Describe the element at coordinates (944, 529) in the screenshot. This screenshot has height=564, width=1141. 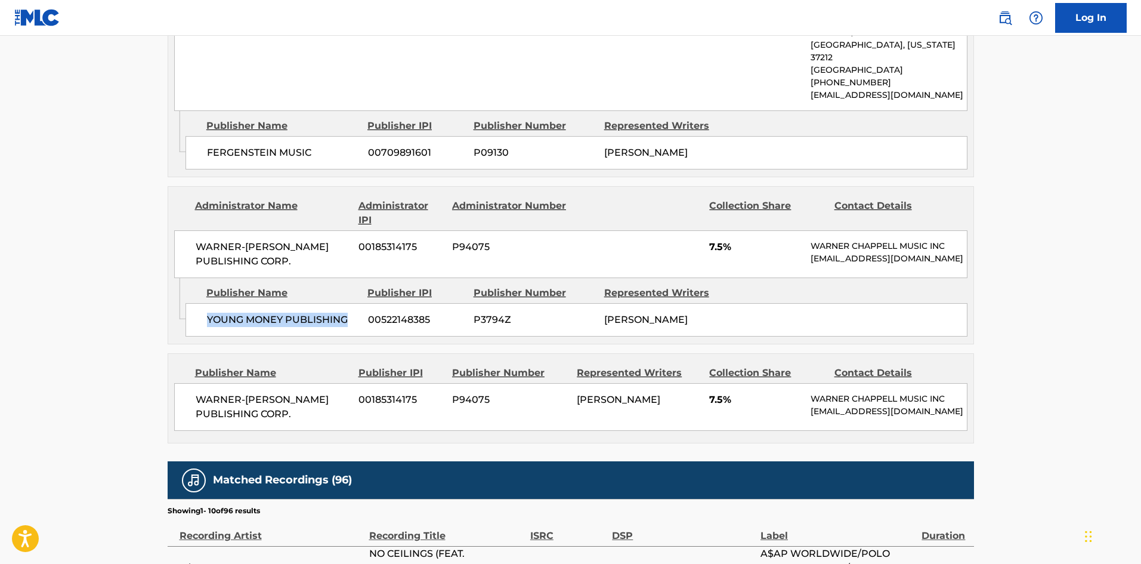
I see `div: Duration` at that location.